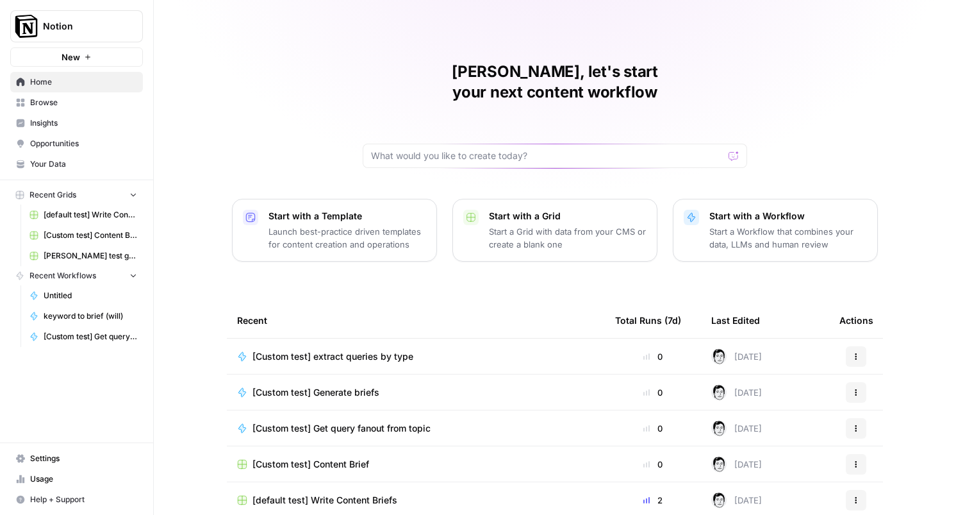  What do you see at coordinates (76, 103) in the screenshot?
I see `a: Browse` at bounding box center [76, 103].